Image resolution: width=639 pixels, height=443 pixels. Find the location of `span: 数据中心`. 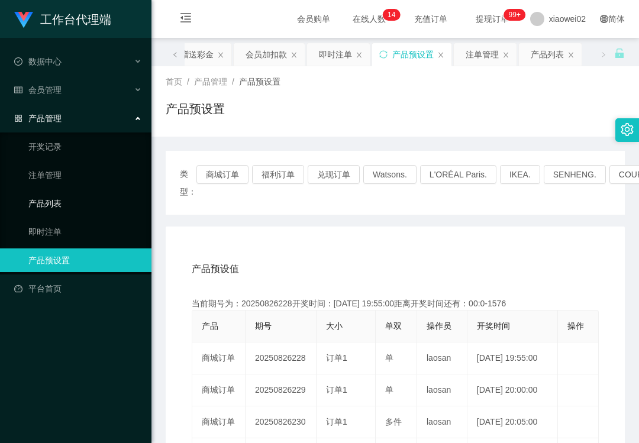

span: 数据中心 is located at coordinates (38, 62).